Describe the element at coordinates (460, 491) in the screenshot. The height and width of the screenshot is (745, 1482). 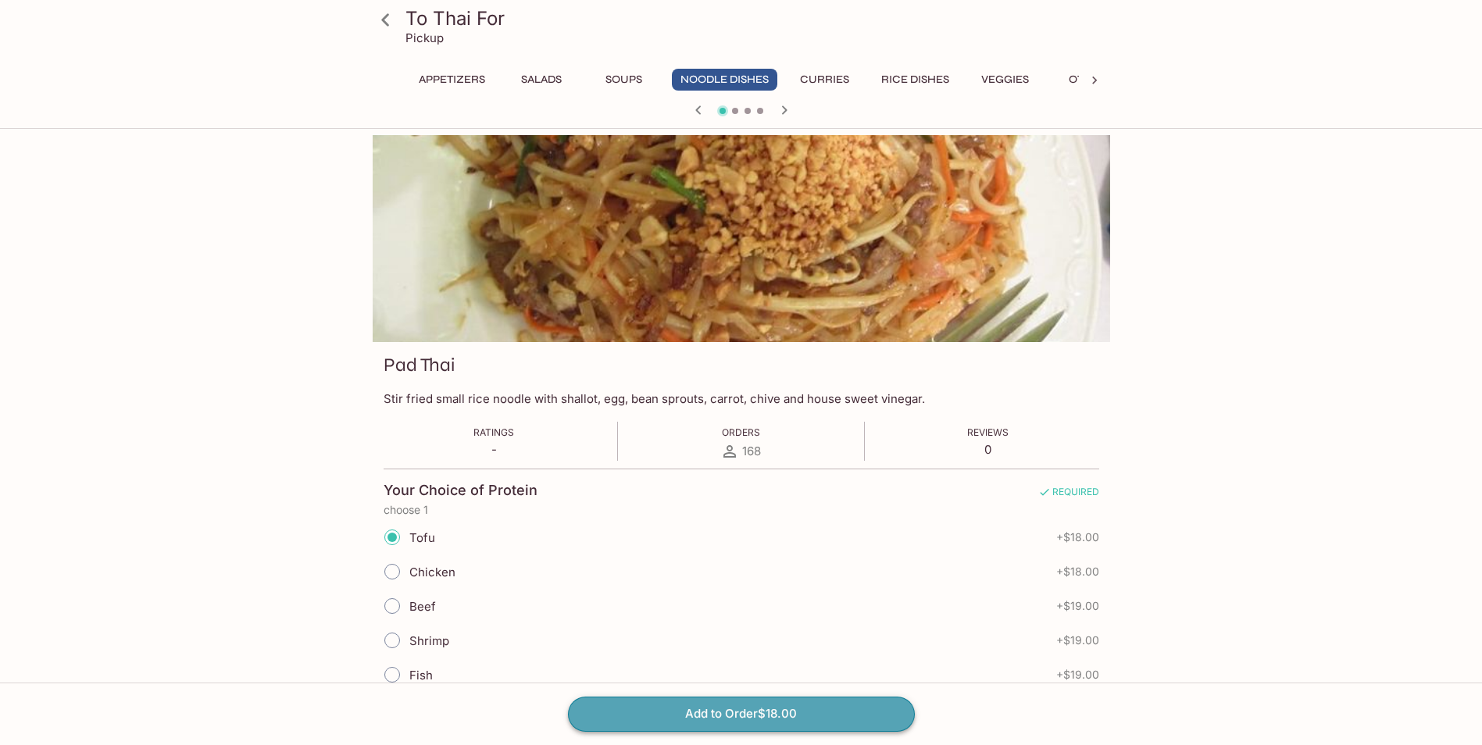
I see `h4: Your Choice of Protein` at that location.